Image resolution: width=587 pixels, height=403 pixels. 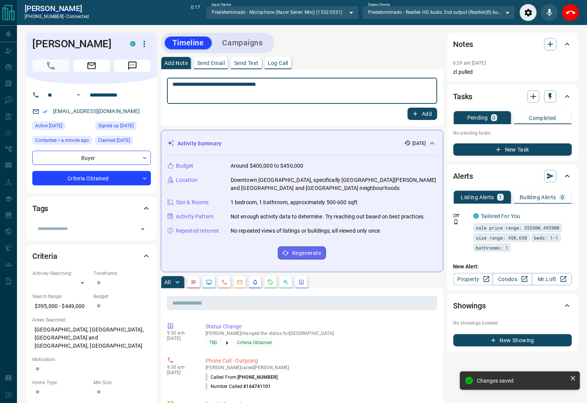 I want to click on p: Min Size:, so click(x=122, y=383).